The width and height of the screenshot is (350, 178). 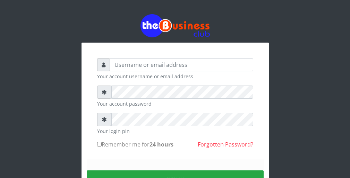 What do you see at coordinates (226, 145) in the screenshot?
I see `a: Forgotten Password?` at bounding box center [226, 145].